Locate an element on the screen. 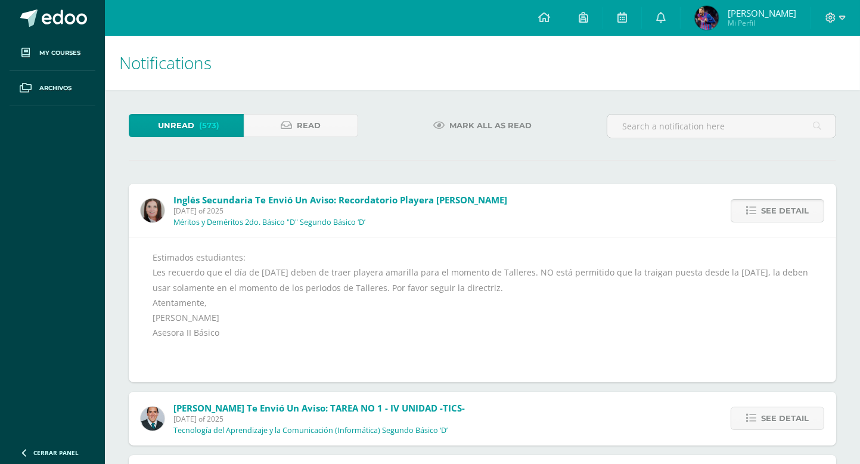  img: b97d4e65b4f0a78ab777af2f03066293.png is located at coordinates (707, 18).